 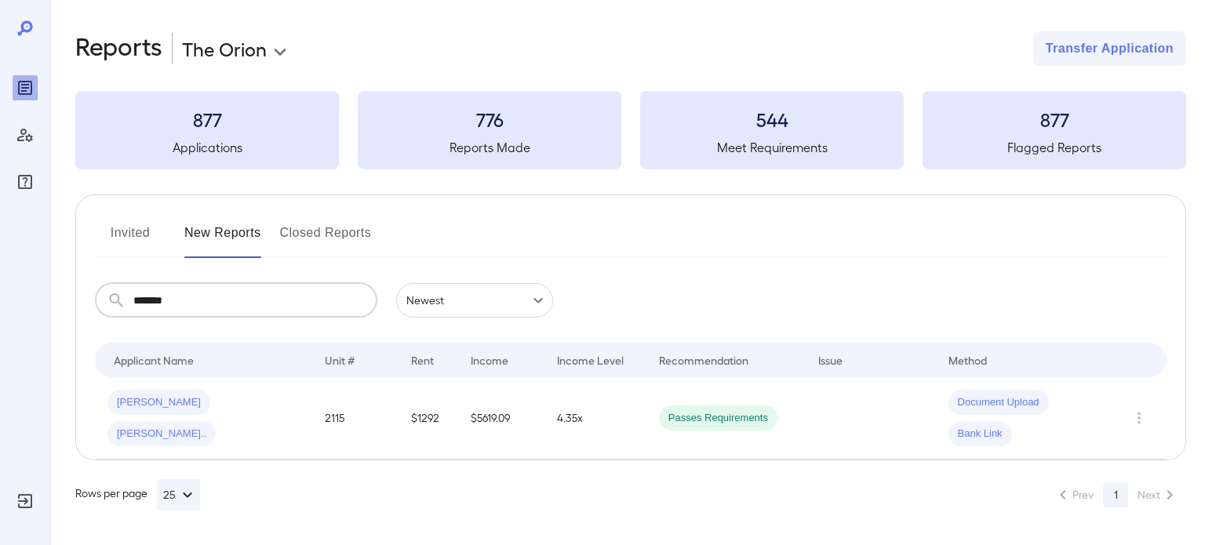 What do you see at coordinates (998, 402) in the screenshot?
I see `span: Document Upload` at bounding box center [998, 402].